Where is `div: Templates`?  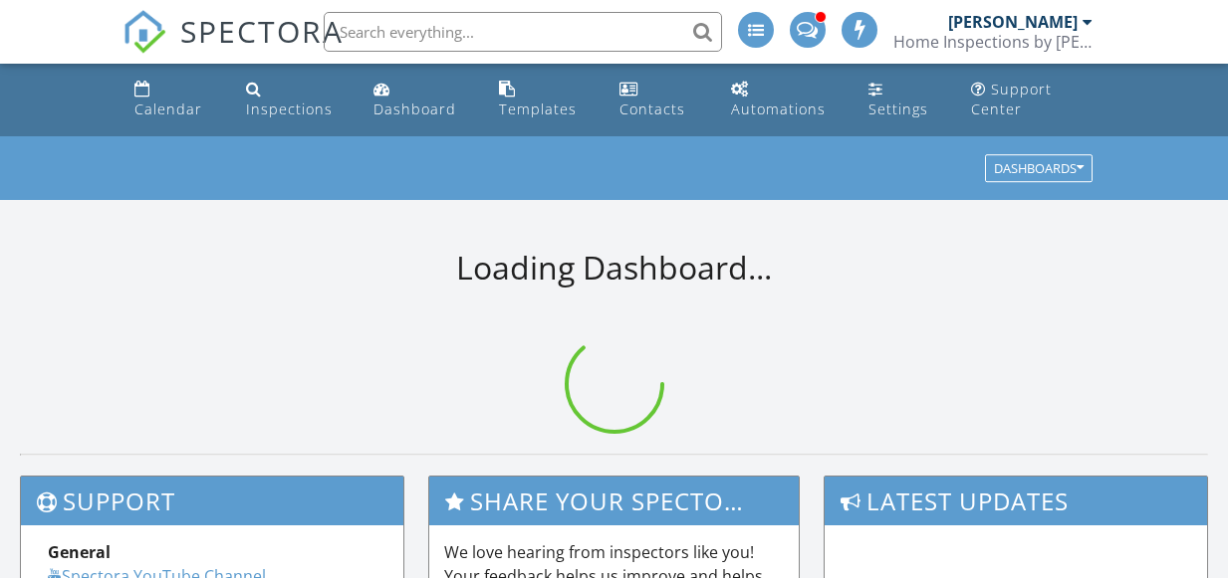 div: Templates is located at coordinates (538, 109).